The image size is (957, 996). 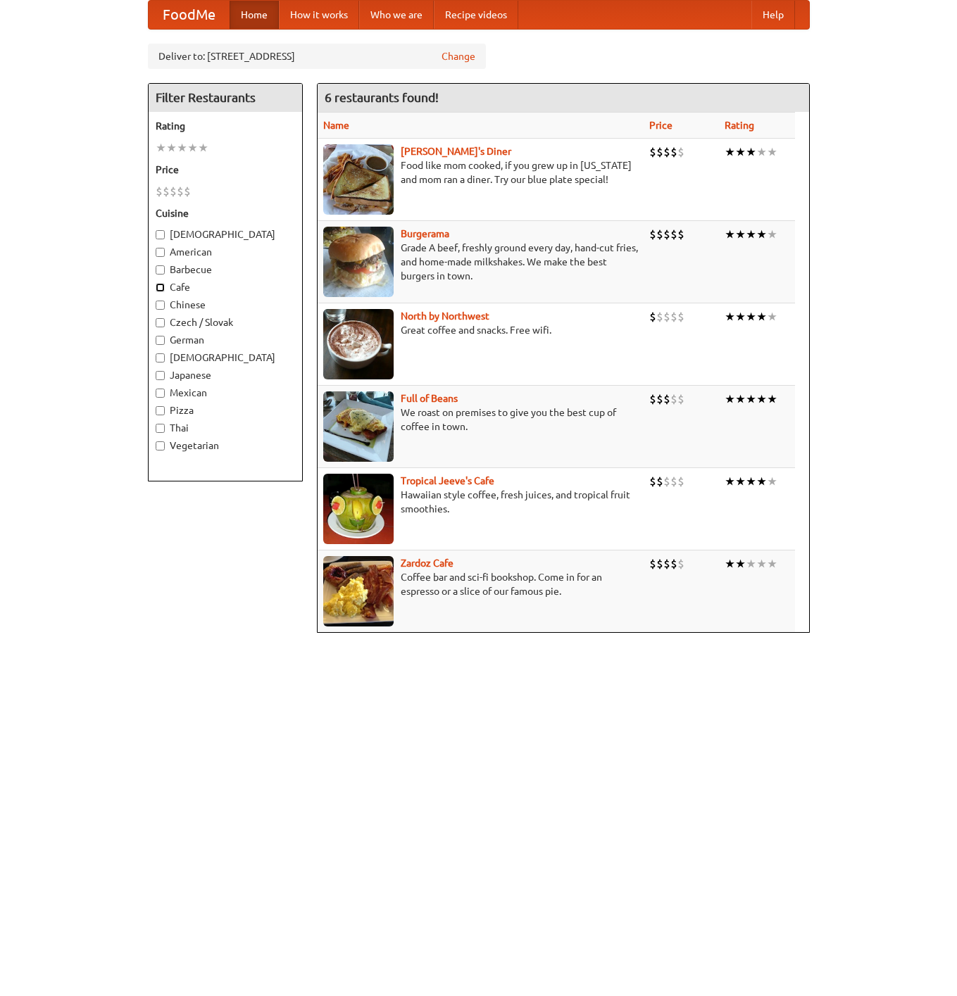 I want to click on a: Help, so click(x=773, y=15).